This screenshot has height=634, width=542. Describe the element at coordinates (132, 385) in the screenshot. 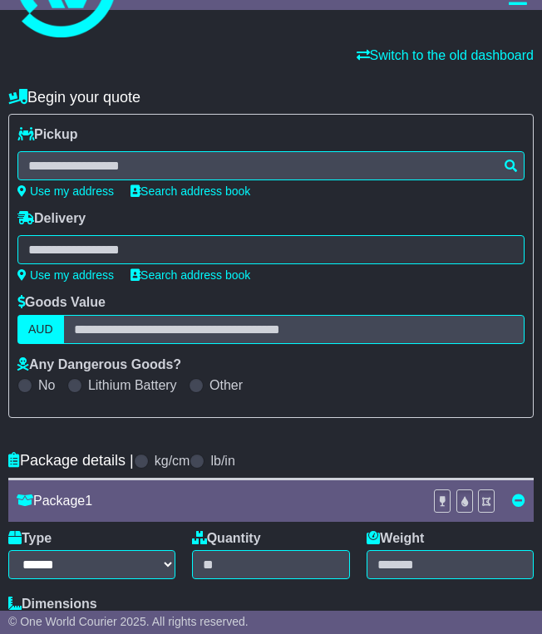

I see `label: Lithium Battery` at that location.